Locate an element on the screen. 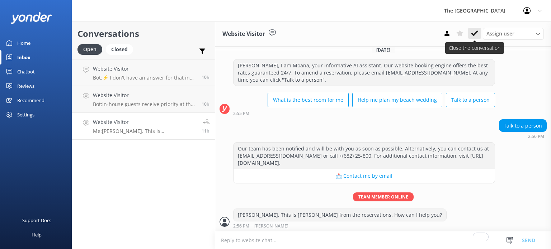 The image size is (551, 249). div: Sep 08 2025 08:55pm (UTC -10:00) Pacific/Honolulu is located at coordinates (364, 113).